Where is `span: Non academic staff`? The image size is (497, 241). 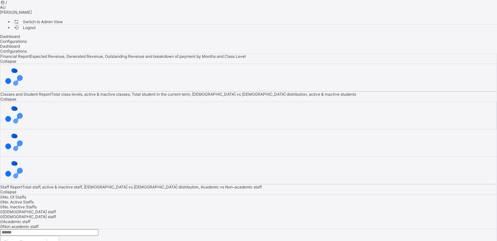
span: Non academic staff is located at coordinates (21, 226).